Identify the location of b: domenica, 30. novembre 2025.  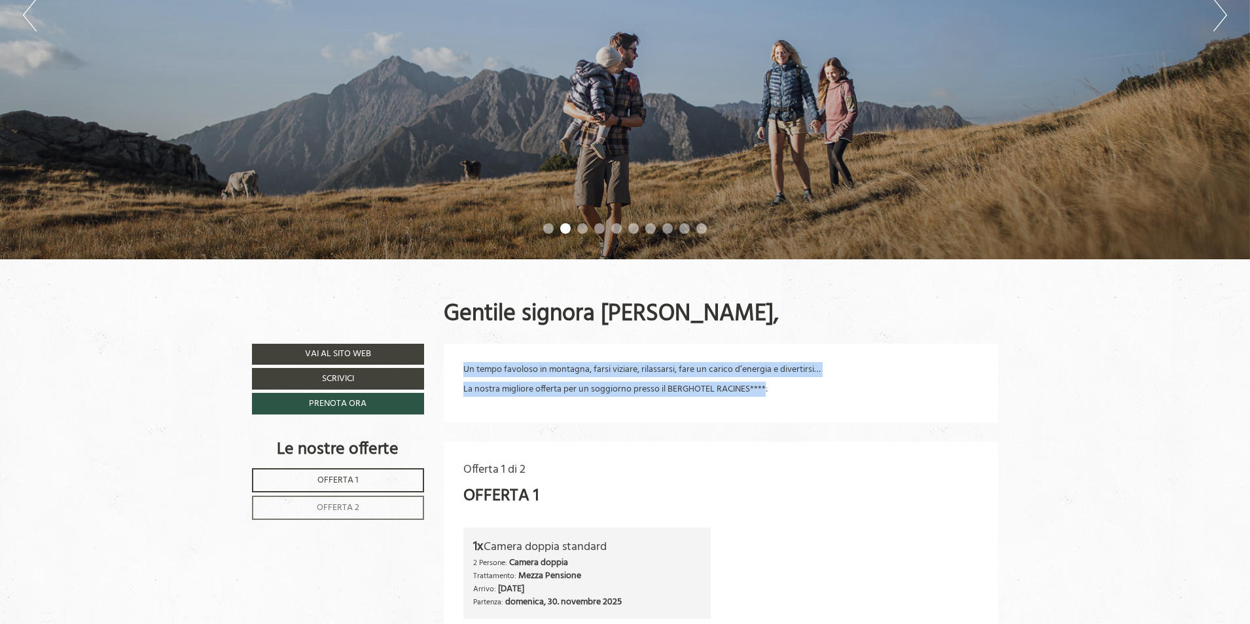
(564, 602).